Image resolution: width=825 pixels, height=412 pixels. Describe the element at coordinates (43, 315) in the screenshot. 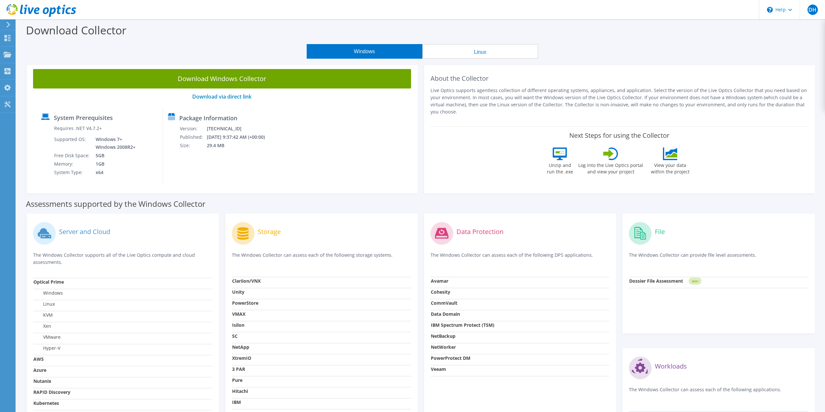

I see `label: KVM` at that location.